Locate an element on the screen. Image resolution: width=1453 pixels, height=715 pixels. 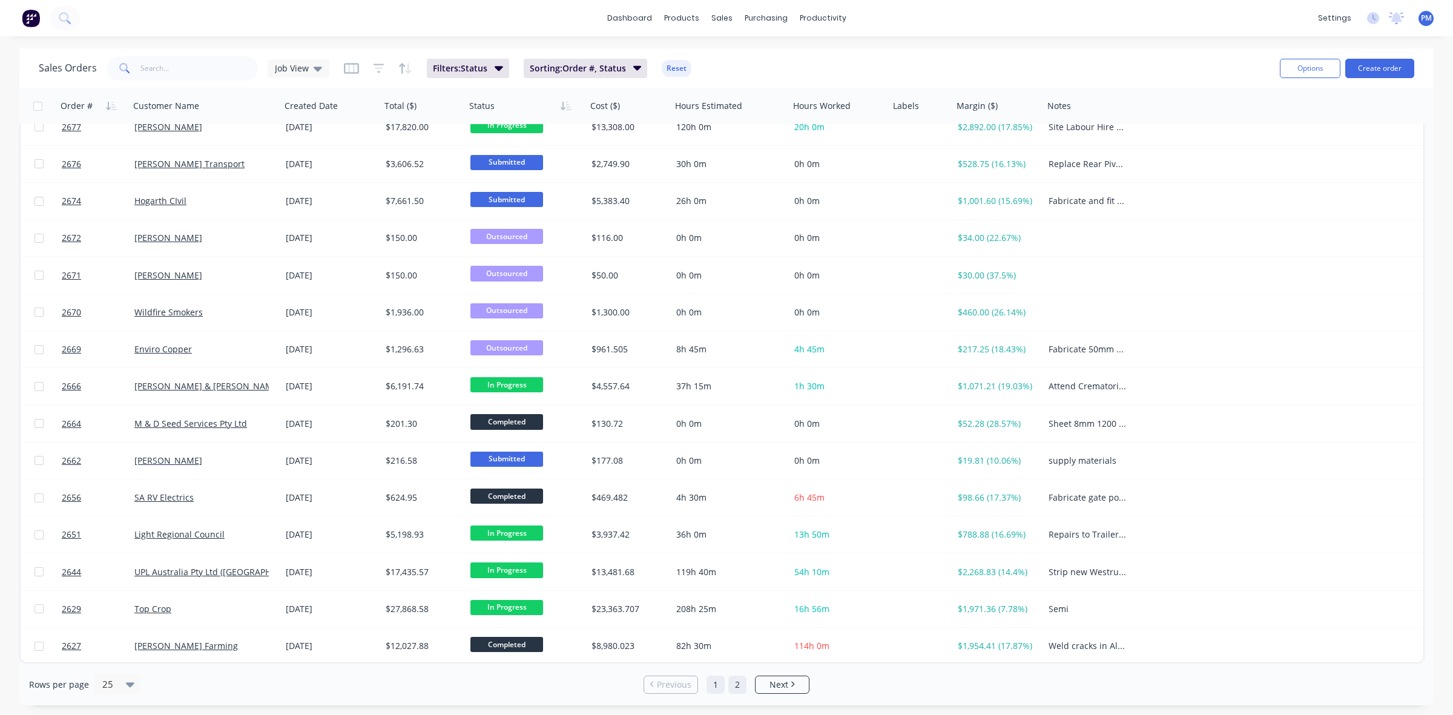
span: PM is located at coordinates (1426, 18).